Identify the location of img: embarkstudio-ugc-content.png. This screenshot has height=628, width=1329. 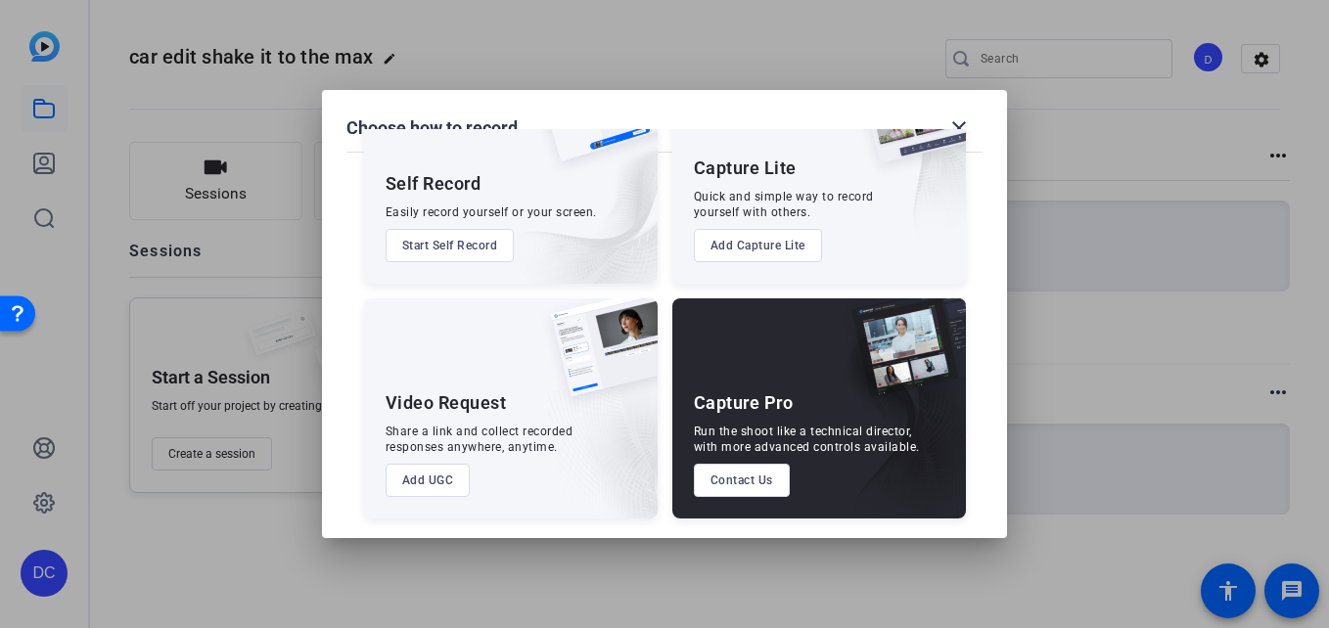
(601, 438).